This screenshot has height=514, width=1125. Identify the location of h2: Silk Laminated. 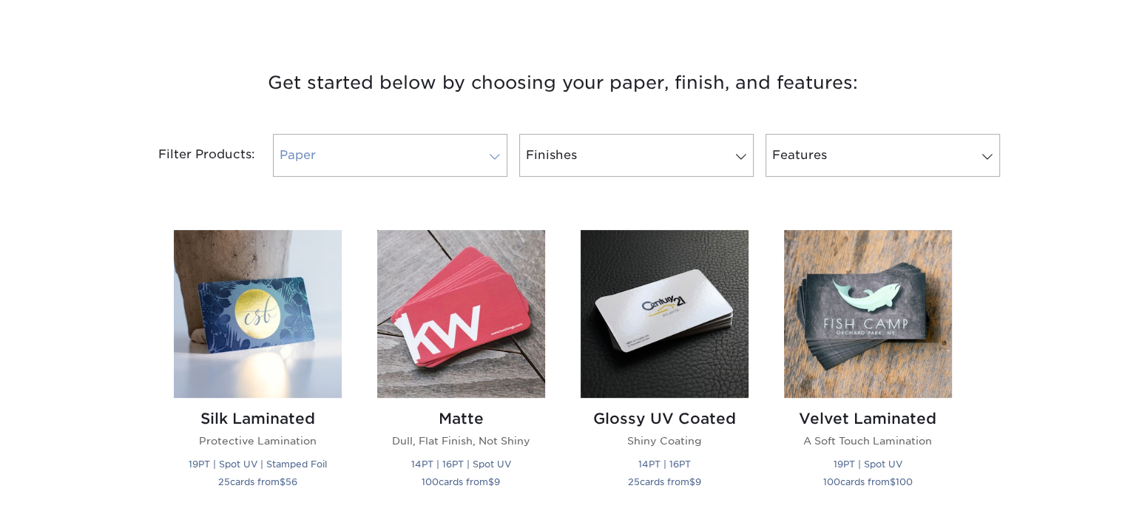
(257, 419).